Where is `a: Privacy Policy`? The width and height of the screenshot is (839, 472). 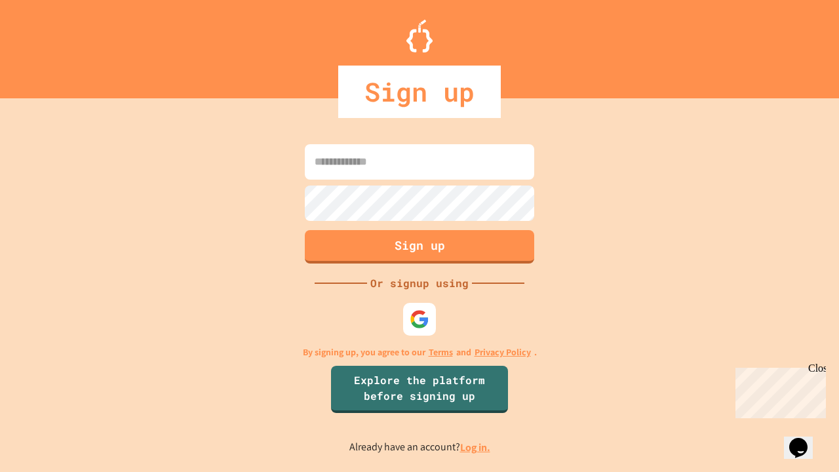
a: Privacy Policy is located at coordinates (503, 352).